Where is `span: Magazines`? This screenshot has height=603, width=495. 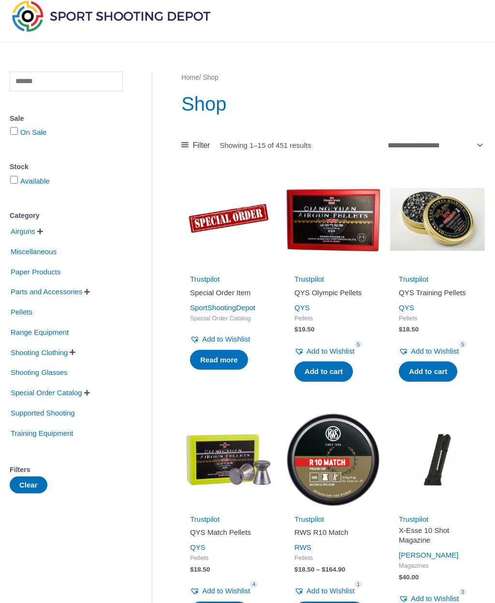
span: Magazines is located at coordinates (437, 566).